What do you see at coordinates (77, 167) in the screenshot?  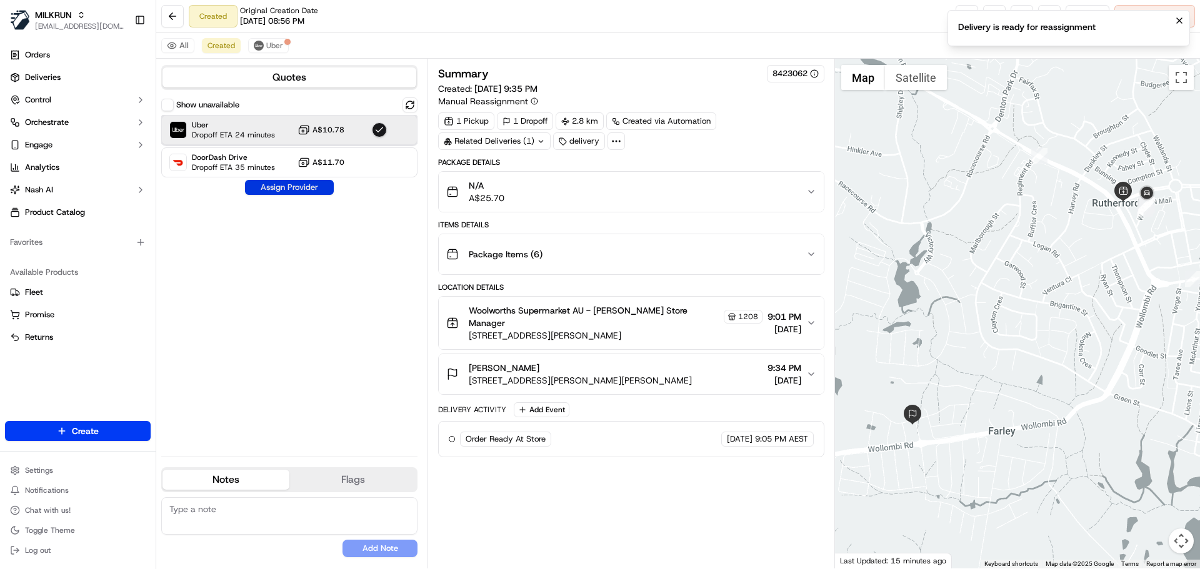 I see `a: Analytics` at bounding box center [77, 167].